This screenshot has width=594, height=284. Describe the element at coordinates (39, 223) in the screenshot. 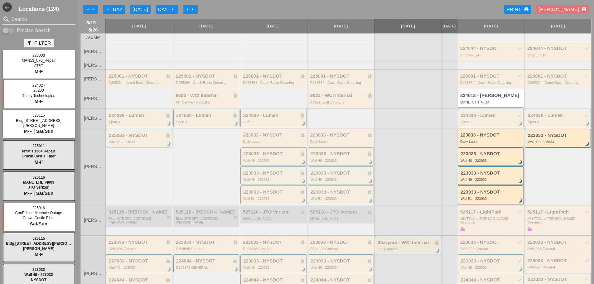

I see `span: Sat/Sun` at that location.